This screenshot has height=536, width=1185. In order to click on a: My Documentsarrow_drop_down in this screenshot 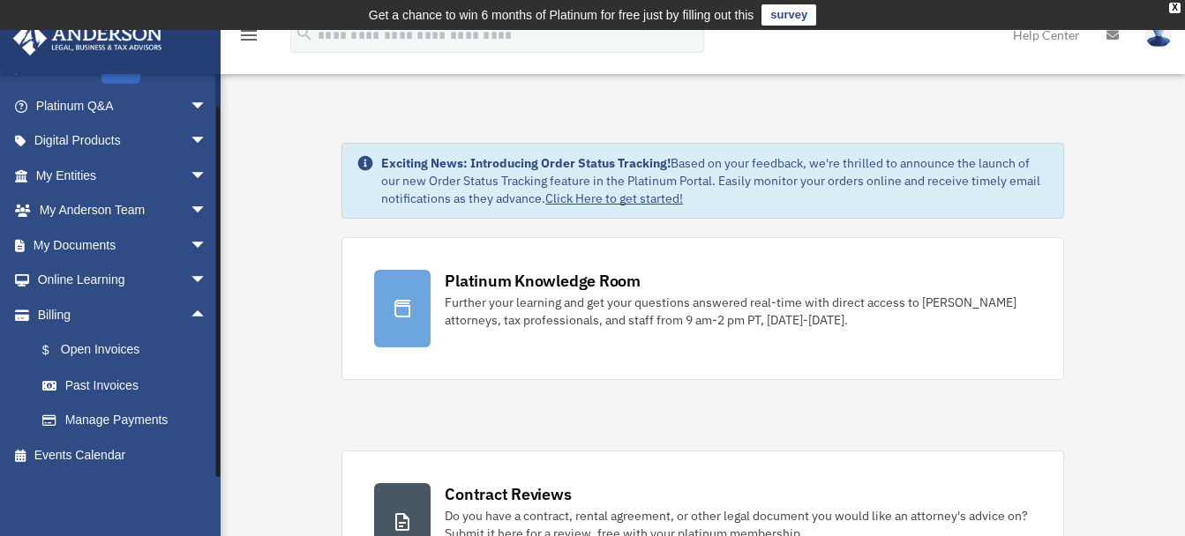, I will do `click(123, 245)`.